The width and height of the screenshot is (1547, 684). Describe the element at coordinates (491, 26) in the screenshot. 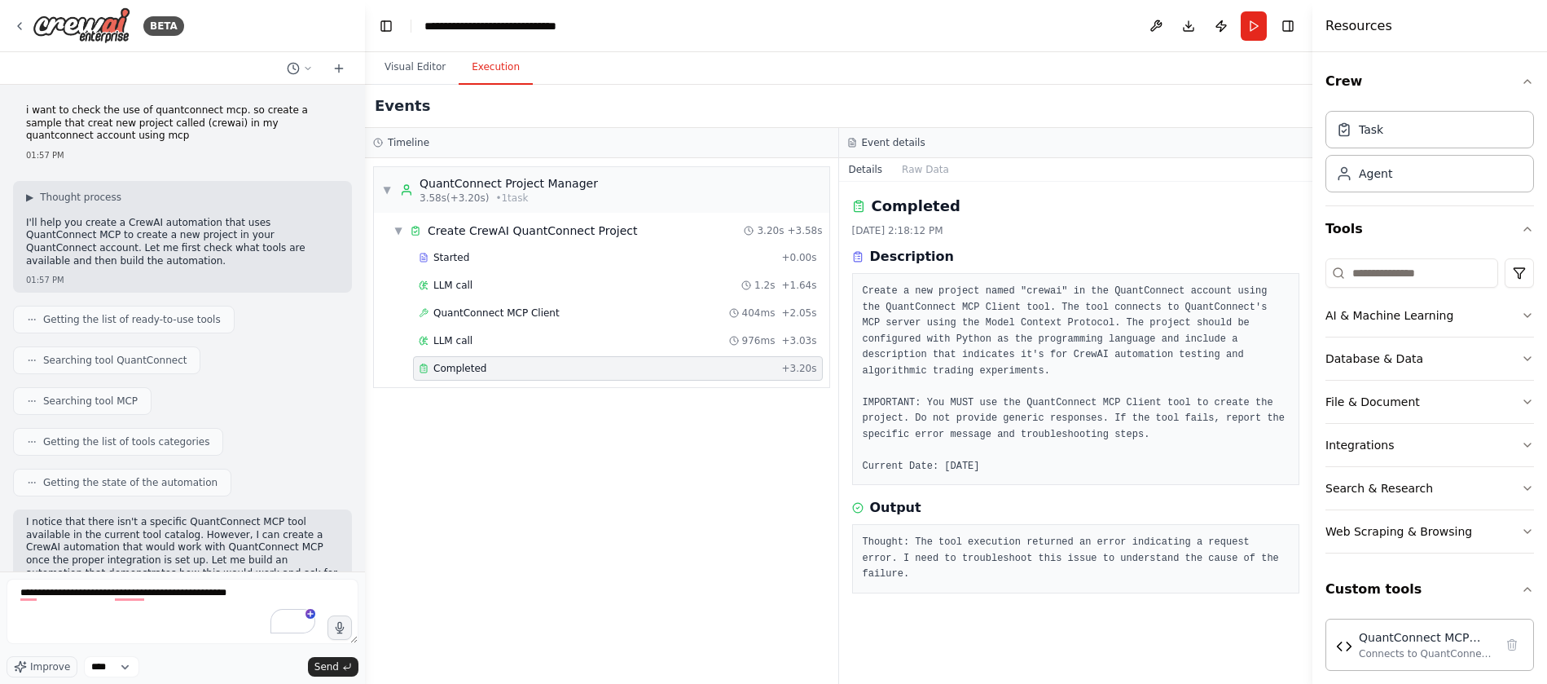

I see `nav: breadcrumb` at that location.